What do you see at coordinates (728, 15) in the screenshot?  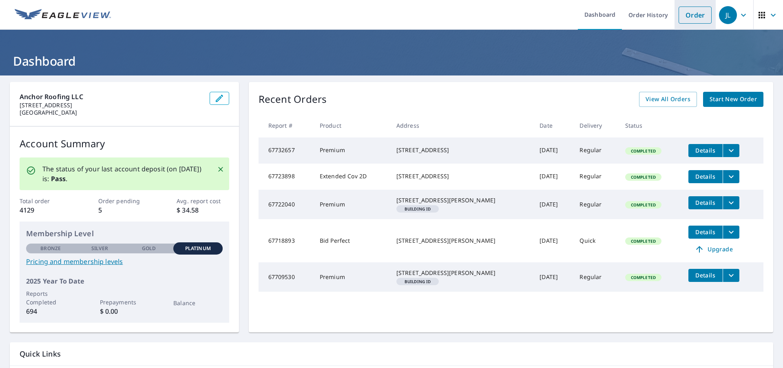 I see `div: JL` at bounding box center [728, 15].